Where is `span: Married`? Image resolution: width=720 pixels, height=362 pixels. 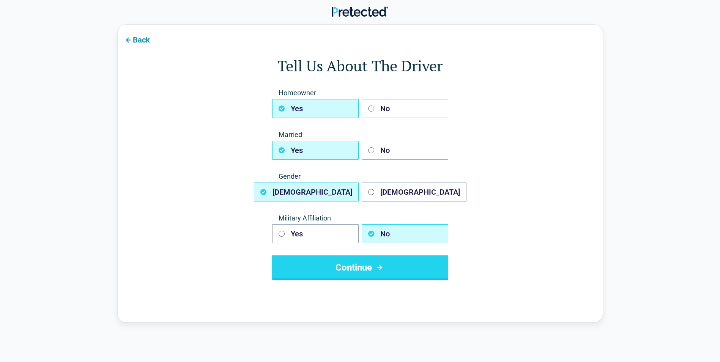
span: Married is located at coordinates (360, 135).